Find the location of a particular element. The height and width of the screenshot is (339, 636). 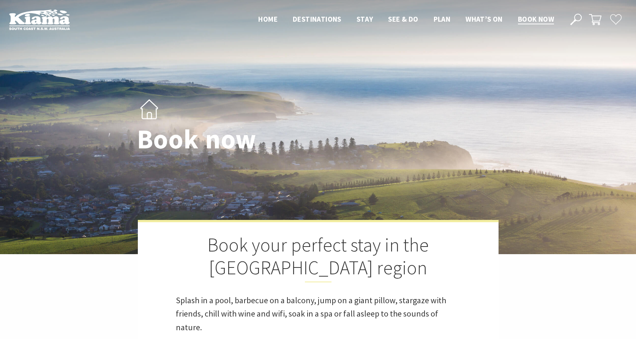

span: See & Do is located at coordinates (403, 19).